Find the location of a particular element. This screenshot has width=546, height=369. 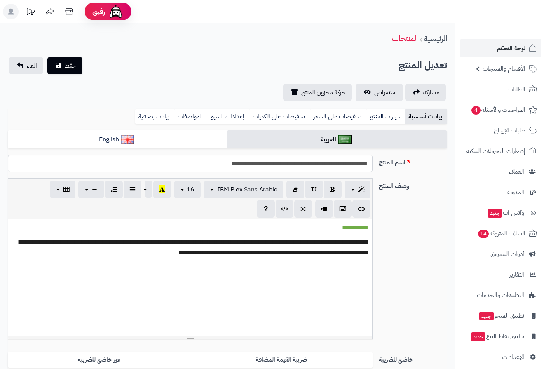

a: الرئيسية is located at coordinates (436, 38).